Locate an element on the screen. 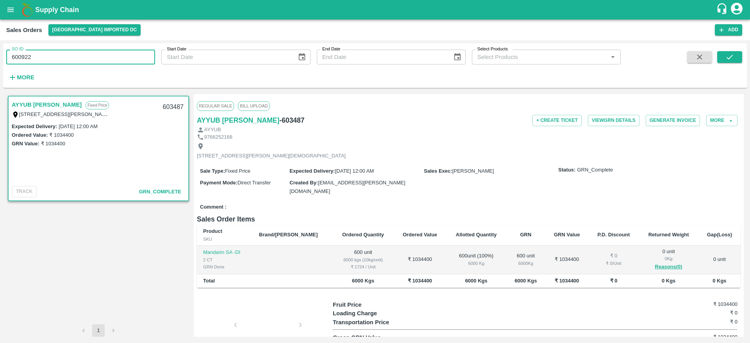 This screenshot has width=750, height=343. input: End Date is located at coordinates (382, 57).